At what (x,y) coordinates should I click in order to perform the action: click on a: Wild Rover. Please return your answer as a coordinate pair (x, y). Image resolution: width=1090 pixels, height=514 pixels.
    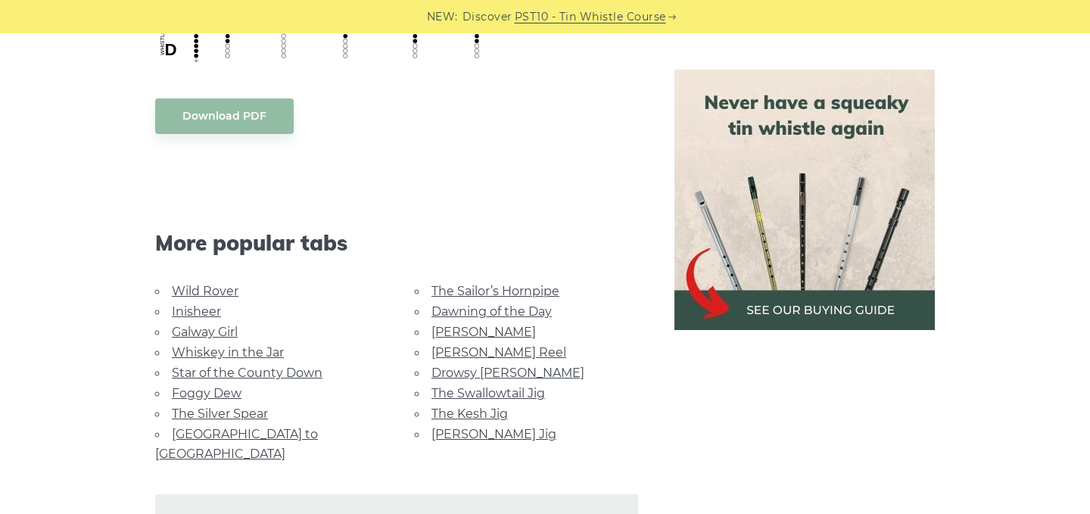
    Looking at the image, I should click on (205, 291).